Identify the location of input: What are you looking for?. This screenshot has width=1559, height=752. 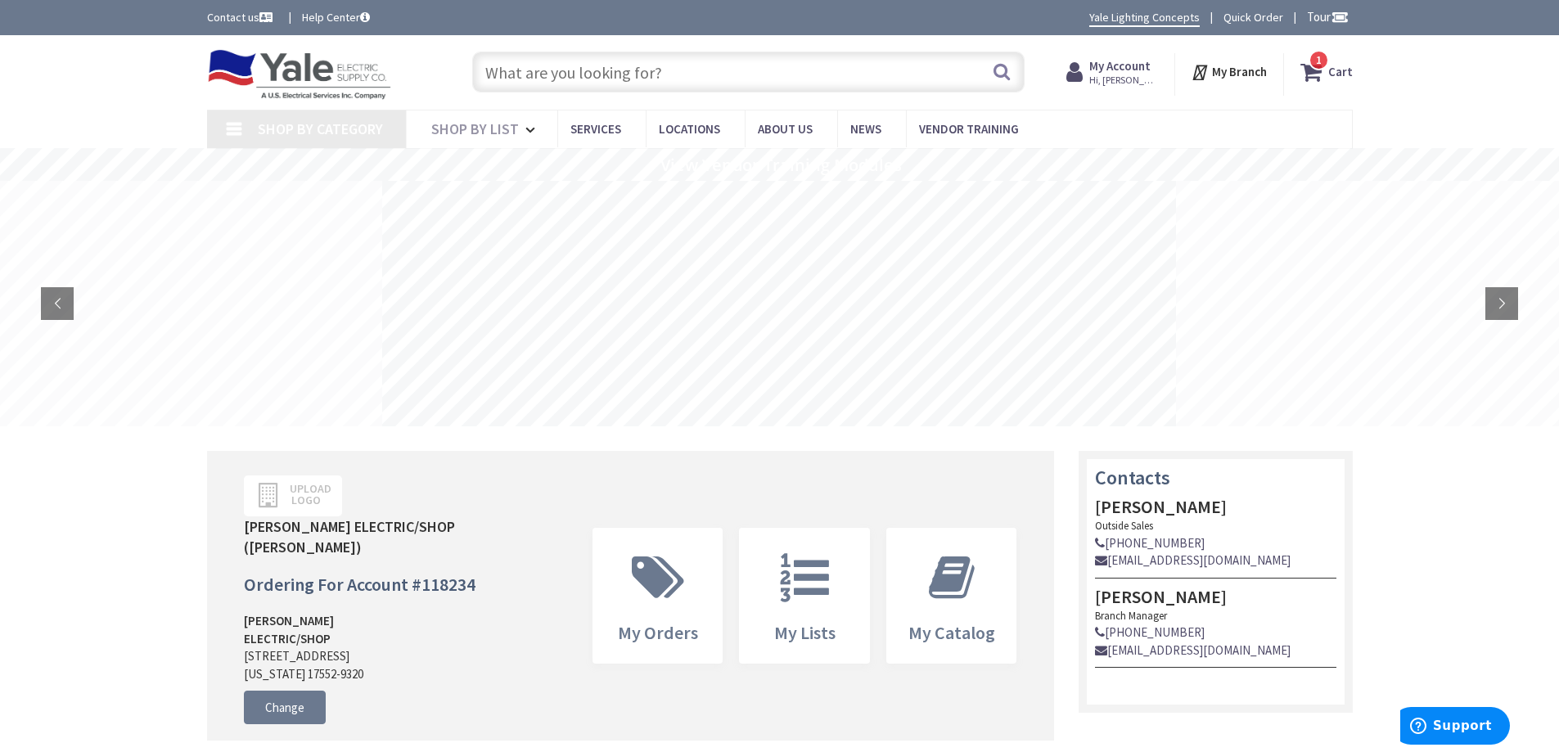
(748, 72).